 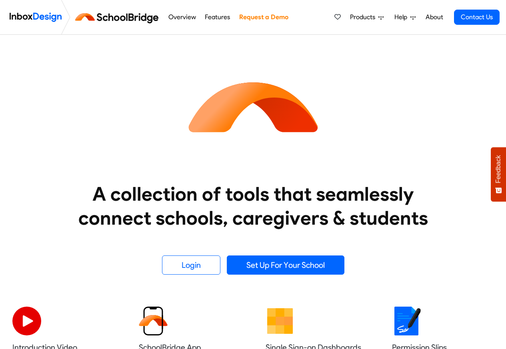 I want to click on button: Feedback - Show survey, so click(x=499, y=175).